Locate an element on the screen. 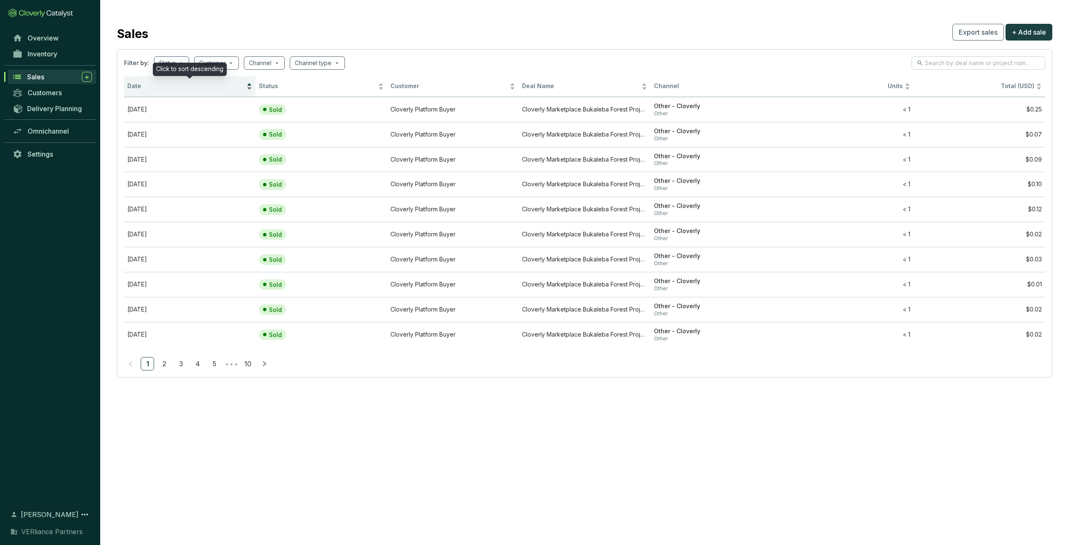  span: Customer is located at coordinates (449, 86).